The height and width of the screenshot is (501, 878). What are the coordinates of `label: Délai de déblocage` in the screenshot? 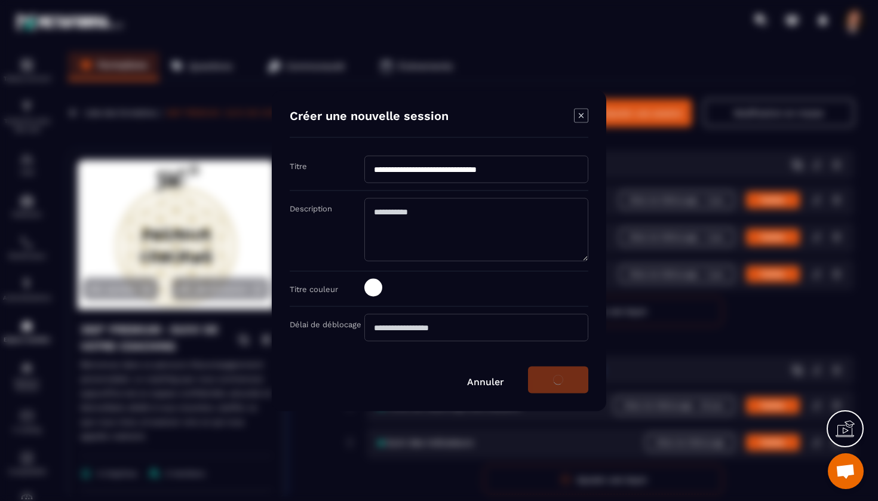 It's located at (325, 324).